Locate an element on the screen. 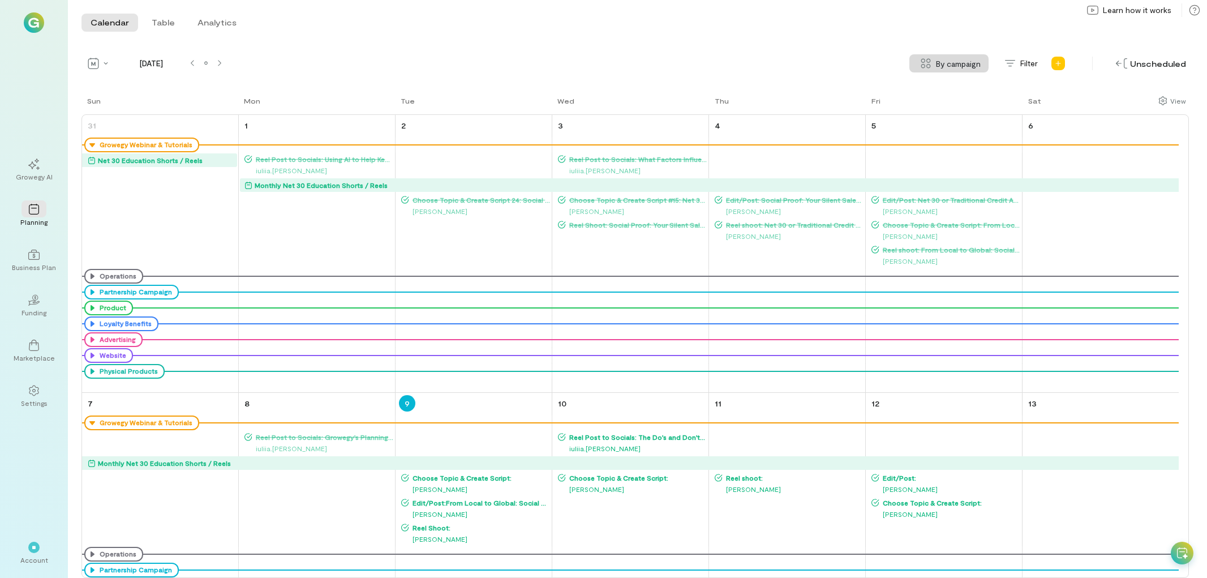  button: Calendar is located at coordinates (110, 23).